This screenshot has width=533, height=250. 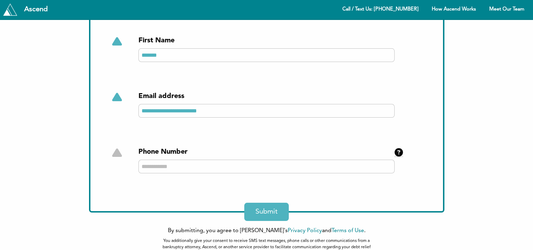 I want to click on div: First Name, so click(x=267, y=41).